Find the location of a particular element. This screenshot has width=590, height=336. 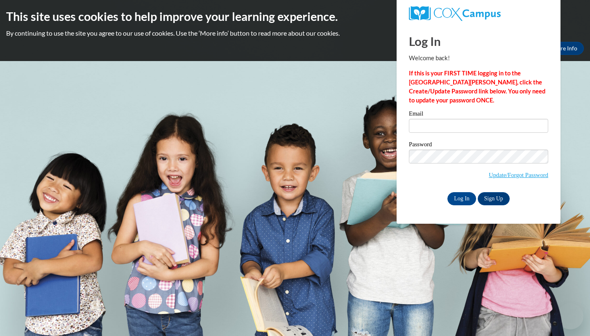

a: More Info is located at coordinates (564, 48).